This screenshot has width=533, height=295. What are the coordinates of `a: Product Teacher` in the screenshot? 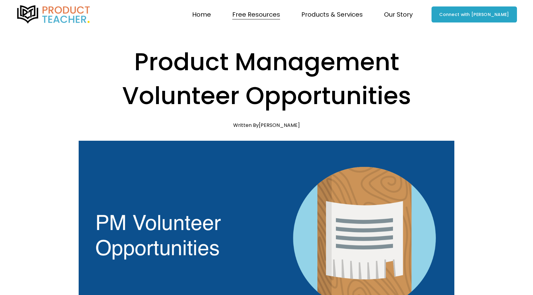 It's located at (54, 14).